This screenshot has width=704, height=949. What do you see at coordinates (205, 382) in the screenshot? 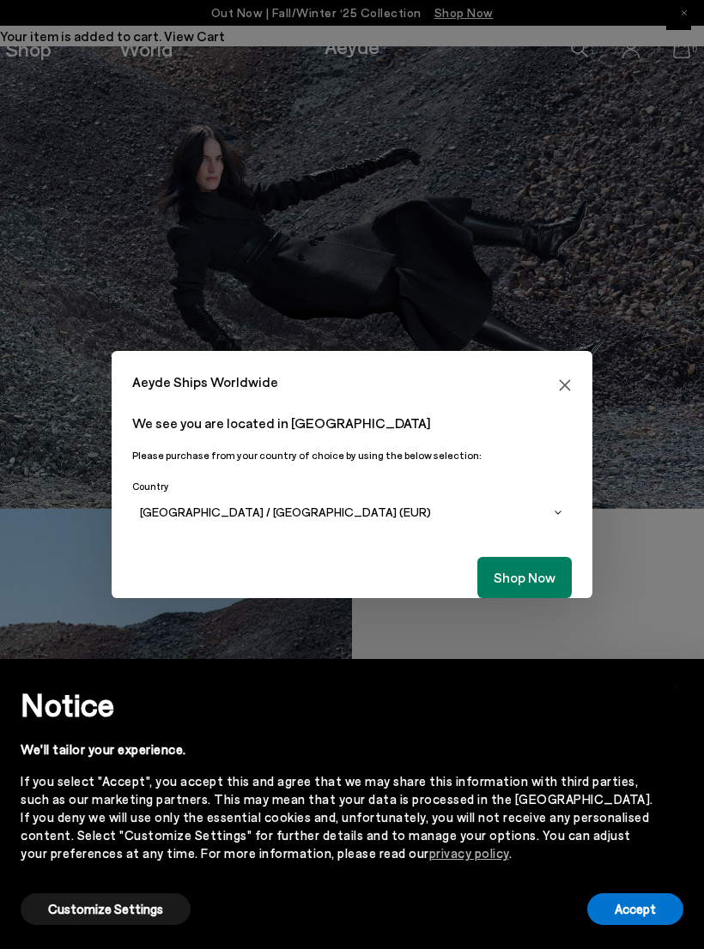
I see `span: Aeyde Ships Worldwide` at bounding box center [205, 382].